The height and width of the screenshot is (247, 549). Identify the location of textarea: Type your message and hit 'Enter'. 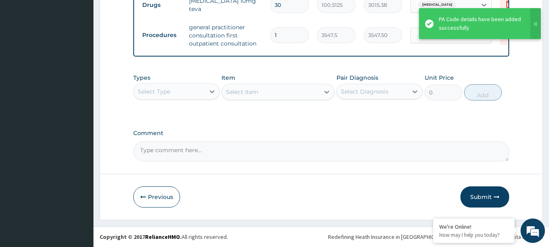
(79, 176).